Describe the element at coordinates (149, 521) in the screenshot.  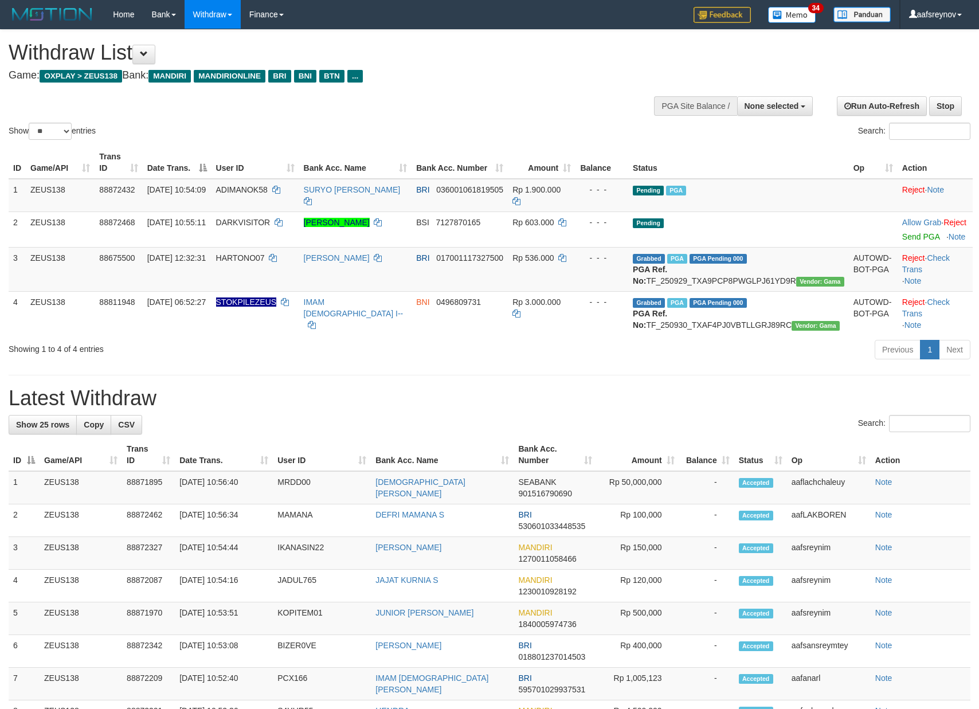
I see `td: 88872462` at that location.